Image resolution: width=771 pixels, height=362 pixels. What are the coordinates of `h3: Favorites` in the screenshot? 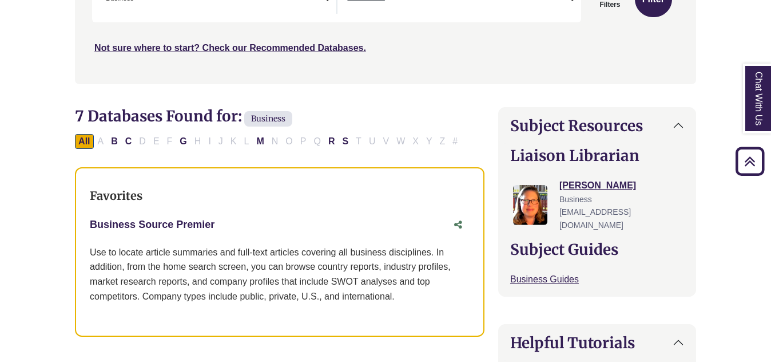 It's located at (280, 196).